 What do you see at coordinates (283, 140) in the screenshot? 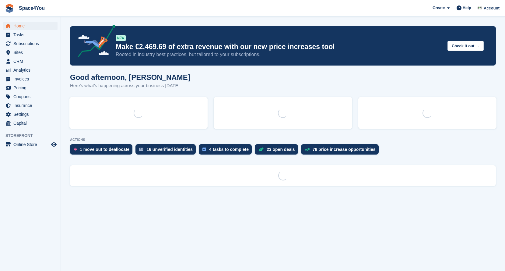
I see `p: ACTIONS` at bounding box center [283, 140].